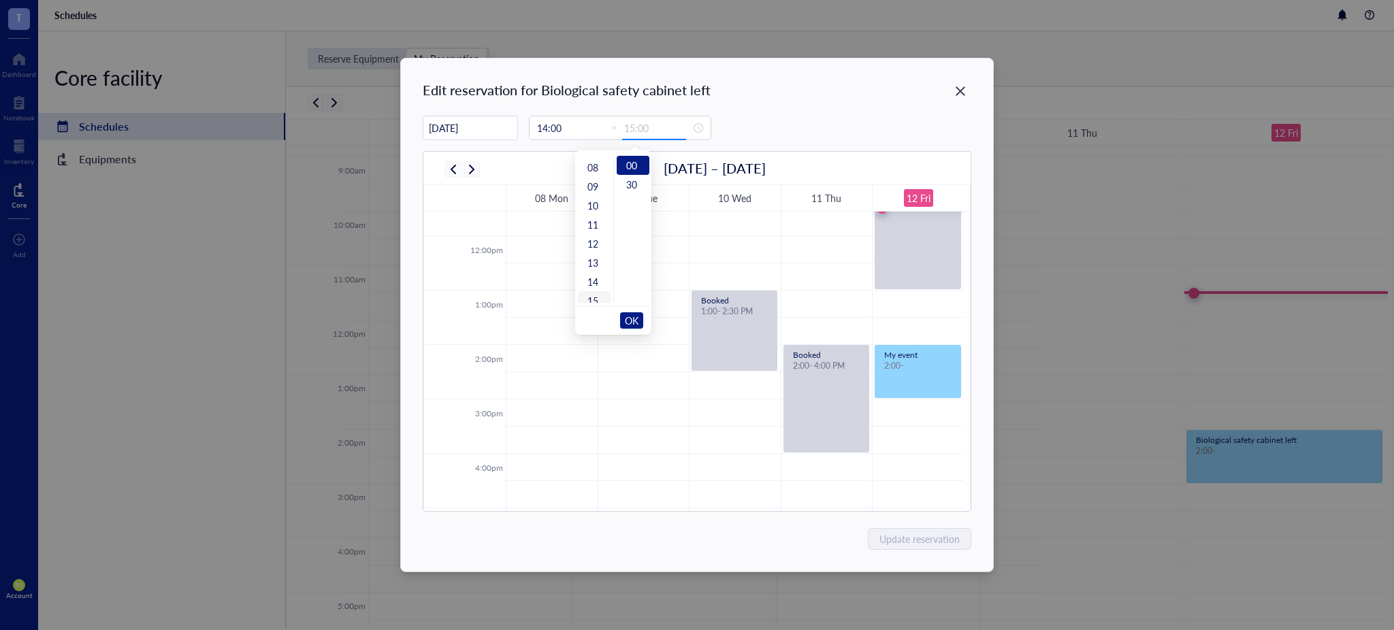 The width and height of the screenshot is (1394, 630). Describe the element at coordinates (658, 128) in the screenshot. I see `input: End time` at that location.